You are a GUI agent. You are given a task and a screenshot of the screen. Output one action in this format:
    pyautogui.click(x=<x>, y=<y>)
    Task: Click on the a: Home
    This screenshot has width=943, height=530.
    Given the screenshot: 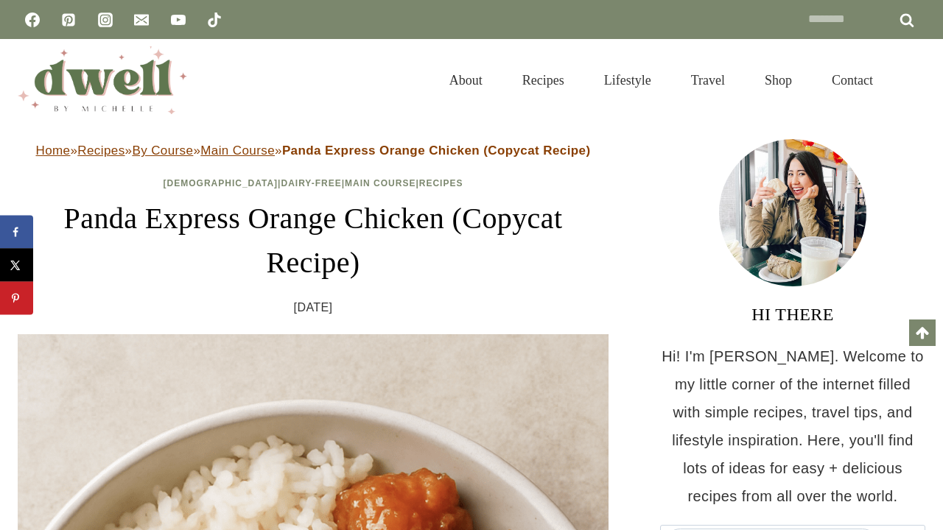 What is the action you would take?
    pyautogui.click(x=53, y=150)
    